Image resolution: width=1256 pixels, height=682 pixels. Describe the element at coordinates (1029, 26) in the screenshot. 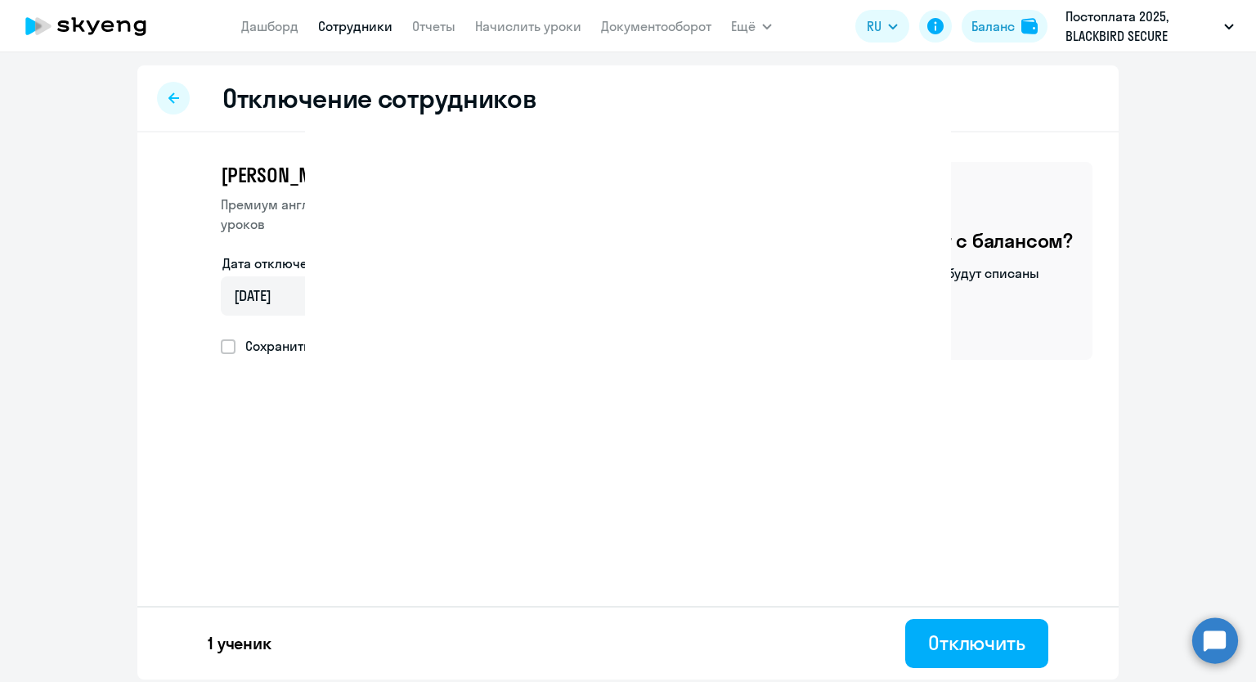

I see `img: balance` at that location.